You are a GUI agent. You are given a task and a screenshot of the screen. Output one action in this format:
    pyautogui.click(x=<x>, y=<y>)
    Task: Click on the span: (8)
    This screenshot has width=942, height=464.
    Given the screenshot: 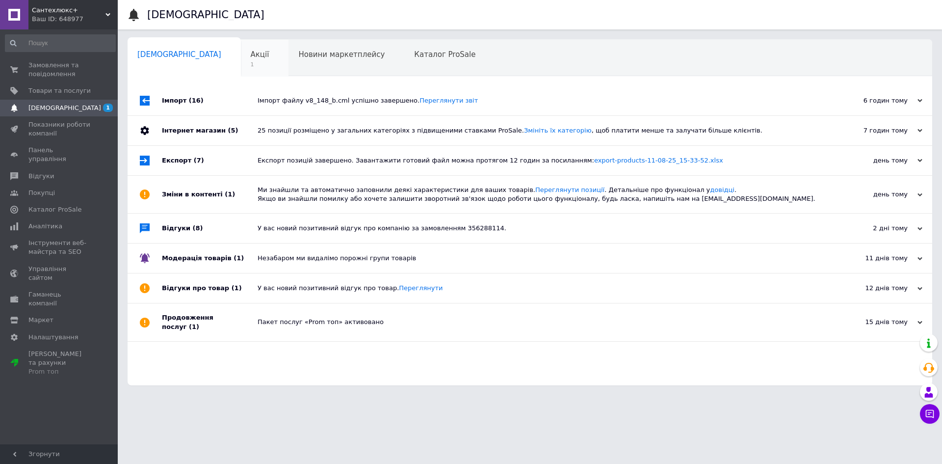 What is the action you would take?
    pyautogui.click(x=198, y=228)
    